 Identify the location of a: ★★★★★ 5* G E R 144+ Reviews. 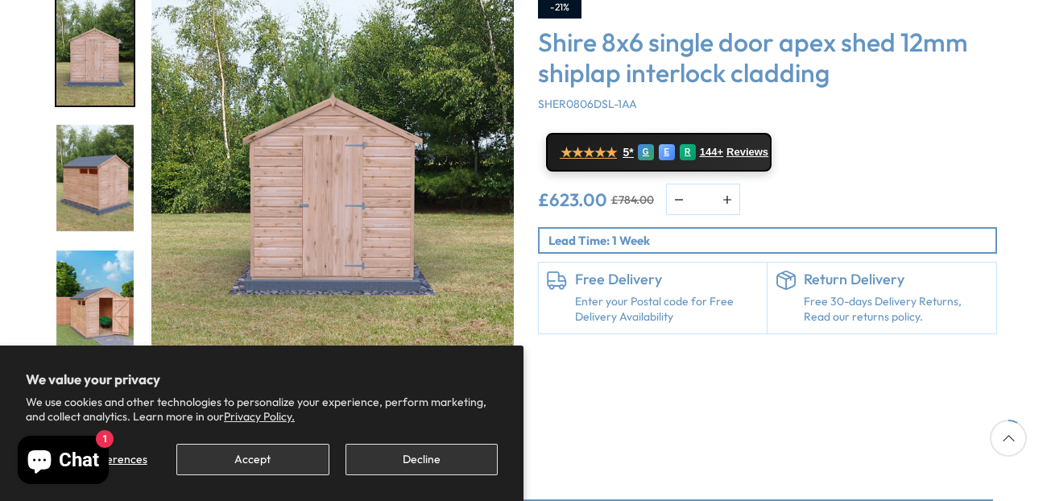
(659, 152).